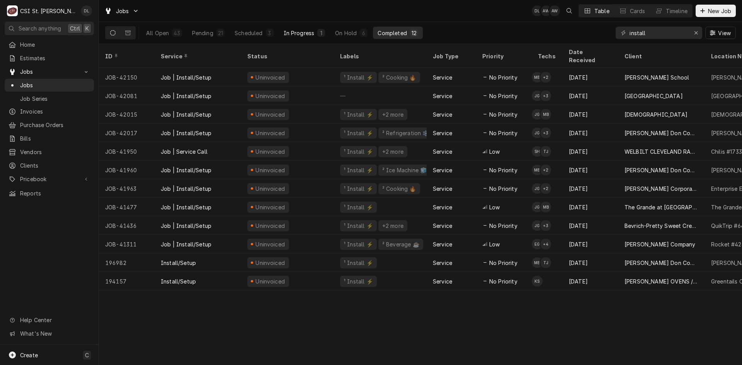 The image size is (742, 365). Describe the element at coordinates (537, 152) in the screenshot. I see `div: SH` at that location.